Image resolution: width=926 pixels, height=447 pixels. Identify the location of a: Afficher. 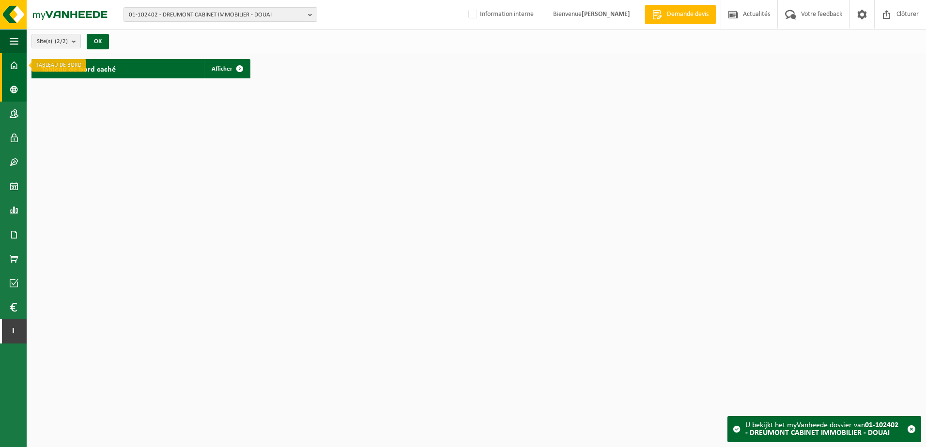
(227, 69).